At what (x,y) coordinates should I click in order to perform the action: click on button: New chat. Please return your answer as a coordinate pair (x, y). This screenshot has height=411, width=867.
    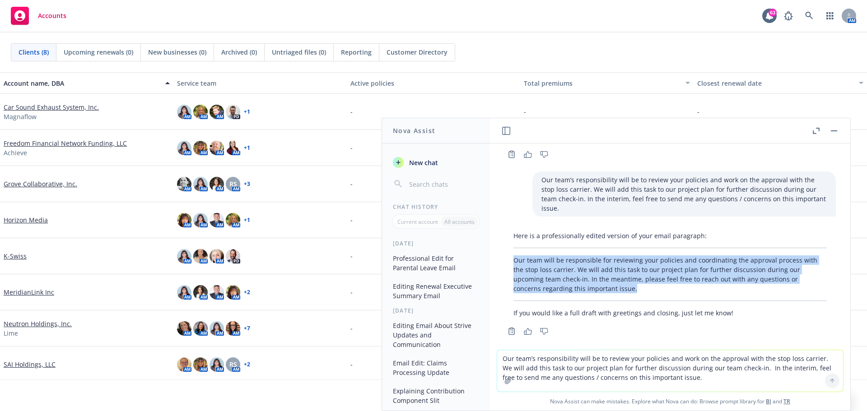
    Looking at the image, I should click on (436, 162).